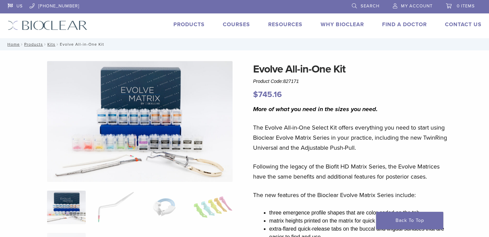  I want to click on img: IMG_0457-scaled-e1745362001290-300x300.jpg, so click(66, 208).